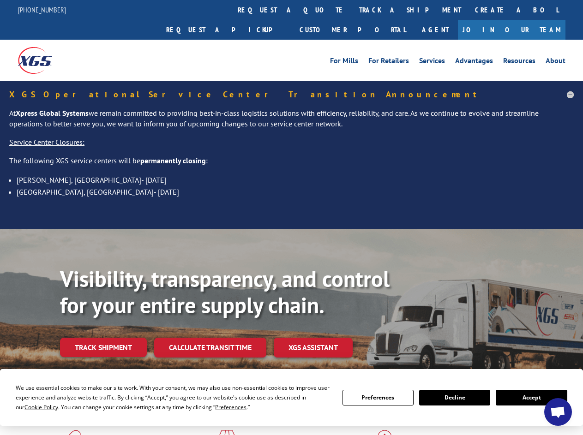 The height and width of the screenshot is (435, 583). I want to click on a: Agent, so click(435, 30).